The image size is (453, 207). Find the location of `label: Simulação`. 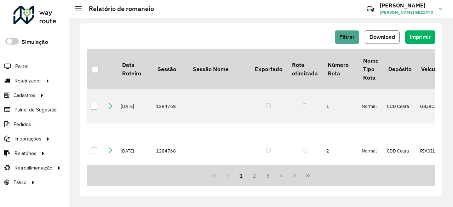

label: Simulação is located at coordinates (35, 42).